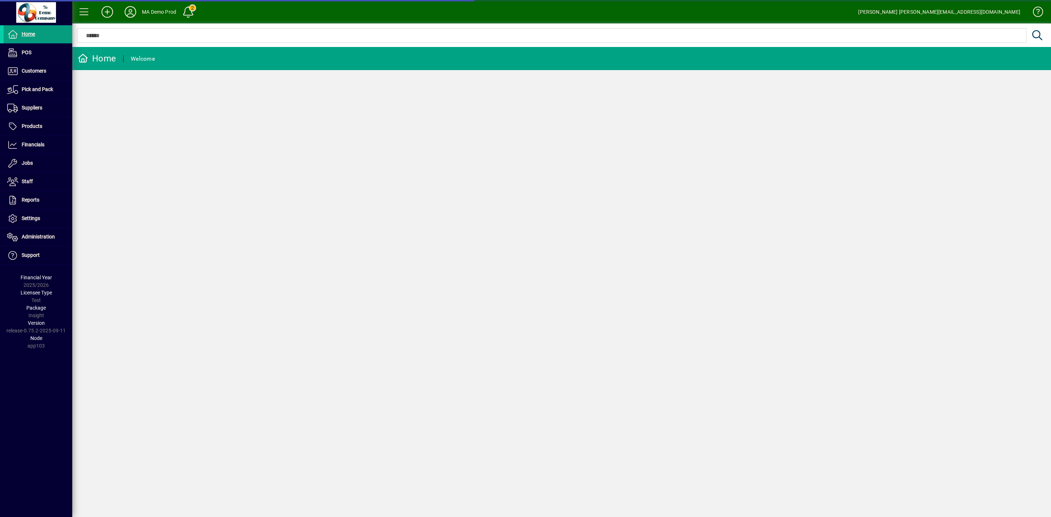  Describe the element at coordinates (28, 34) in the screenshot. I see `span: Home` at that location.